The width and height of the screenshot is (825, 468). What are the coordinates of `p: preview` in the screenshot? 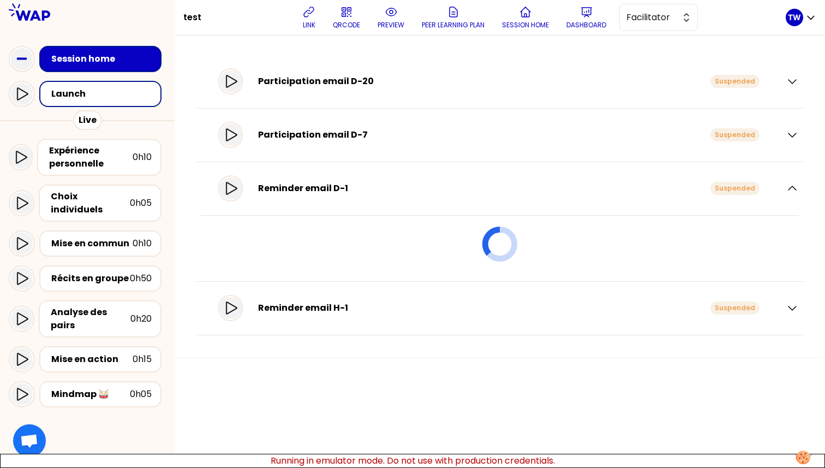 It's located at (391, 25).